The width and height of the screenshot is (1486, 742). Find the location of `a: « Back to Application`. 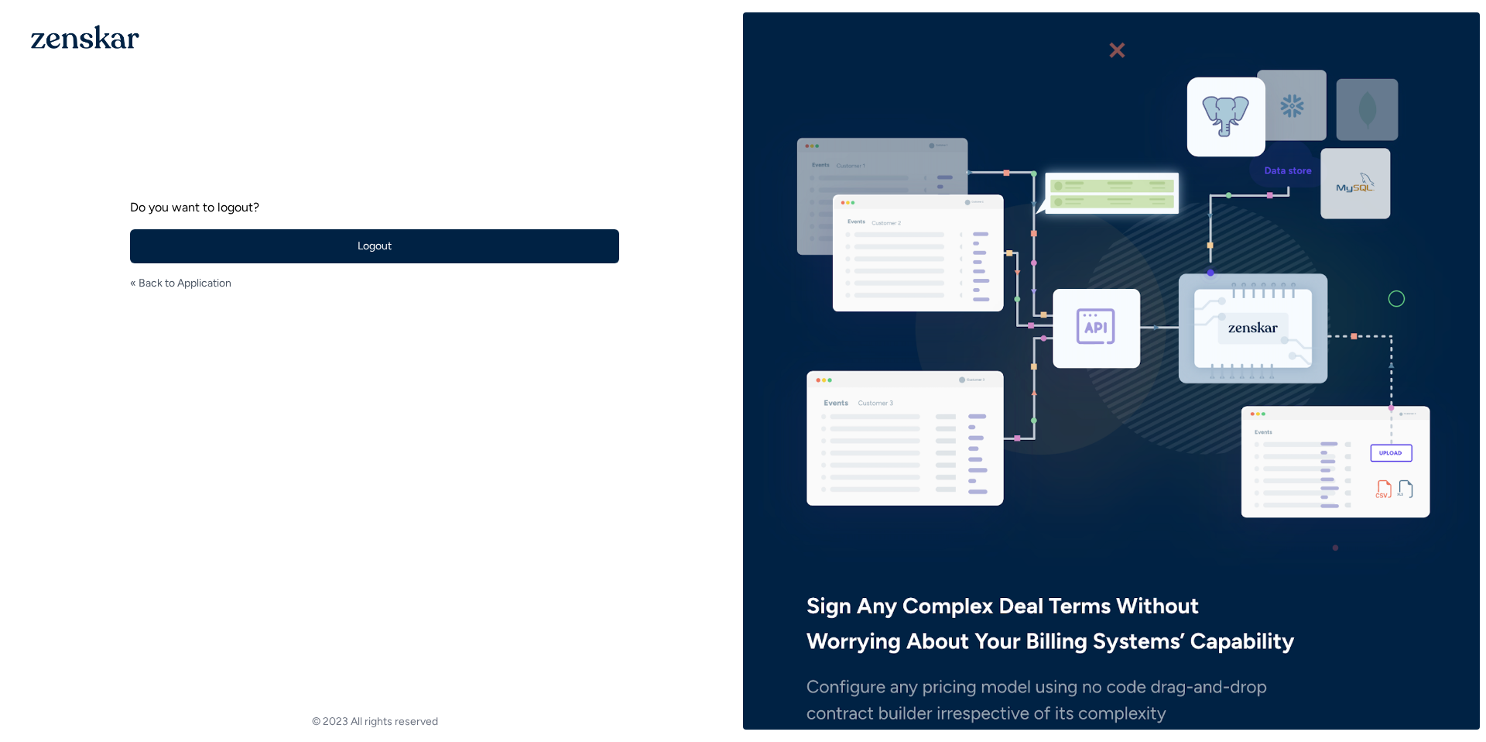

a: « Back to Application is located at coordinates (180, 283).